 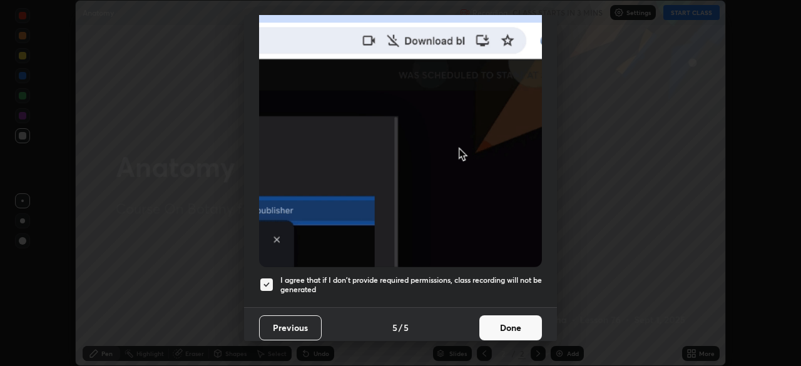 What do you see at coordinates (511, 328) in the screenshot?
I see `button: Done` at bounding box center [511, 328].